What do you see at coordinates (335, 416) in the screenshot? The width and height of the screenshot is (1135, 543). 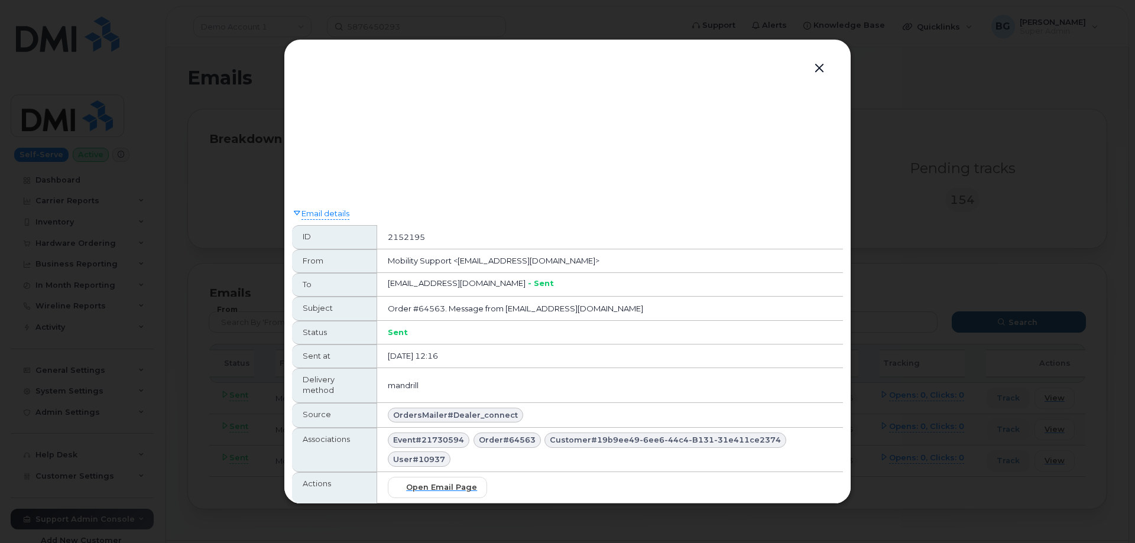 I see `th: Source` at bounding box center [335, 416].